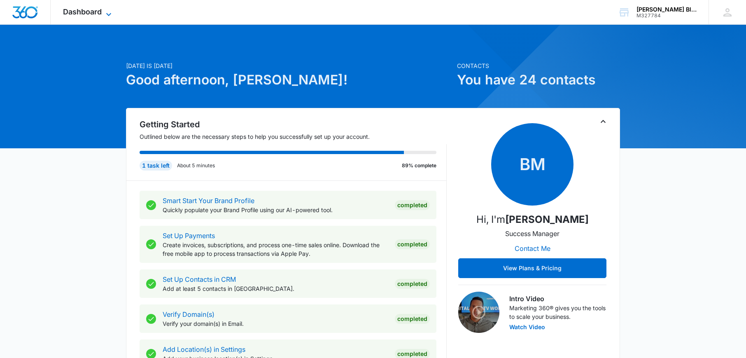 The height and width of the screenshot is (358, 746). I want to click on a: Smart Start Your Brand Profile, so click(208, 200).